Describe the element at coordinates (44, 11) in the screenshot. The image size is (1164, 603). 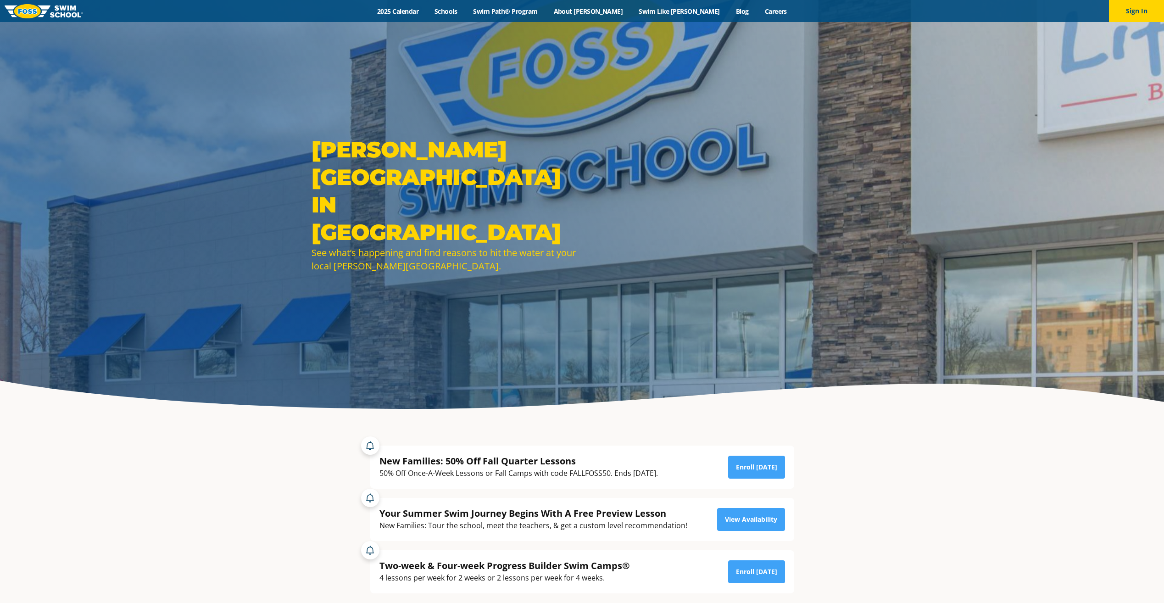
I see `img: FOSS Swim School Logo` at that location.